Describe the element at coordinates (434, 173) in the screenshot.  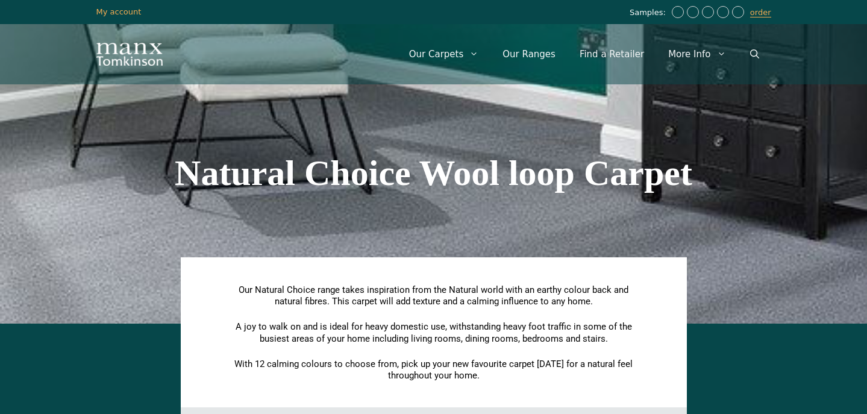
I see `h1: Natural Choice Wool loop Carpet` at that location.